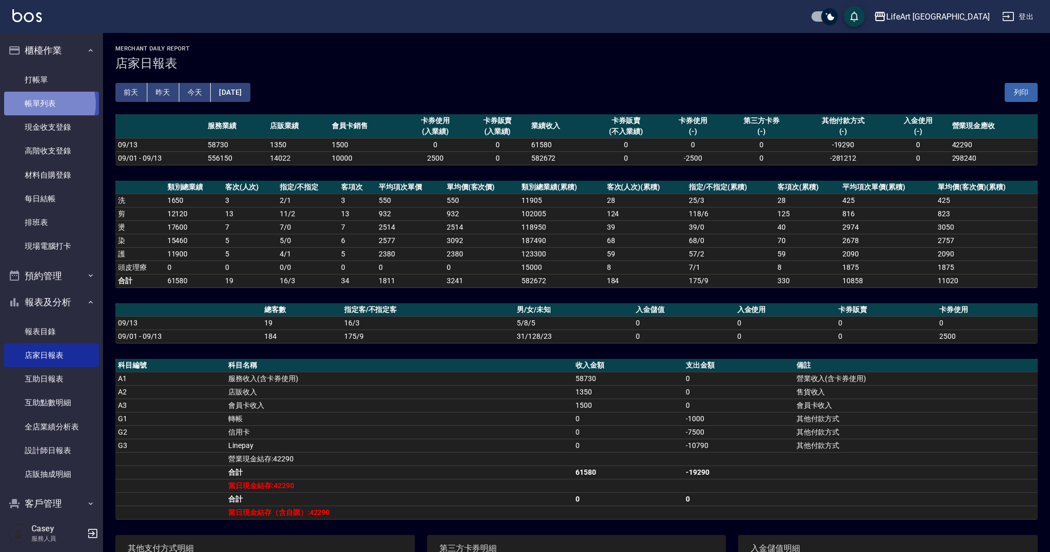  Describe the element at coordinates (1021, 92) in the screenshot. I see `button: 列印` at that location.